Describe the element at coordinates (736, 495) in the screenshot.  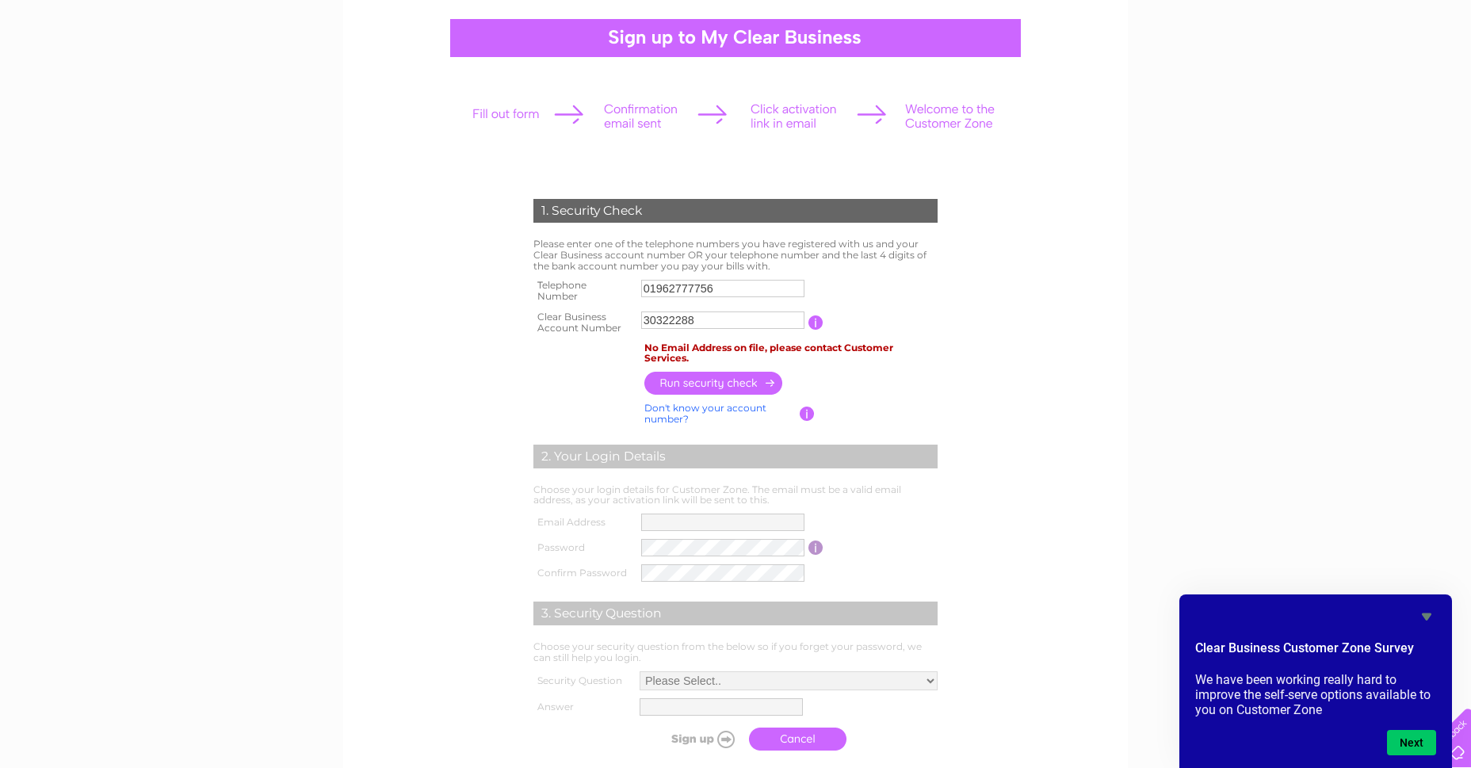
I see `td: Choose your login details for Customer Zone. The email must be a valid email address, as your act...` at that location.